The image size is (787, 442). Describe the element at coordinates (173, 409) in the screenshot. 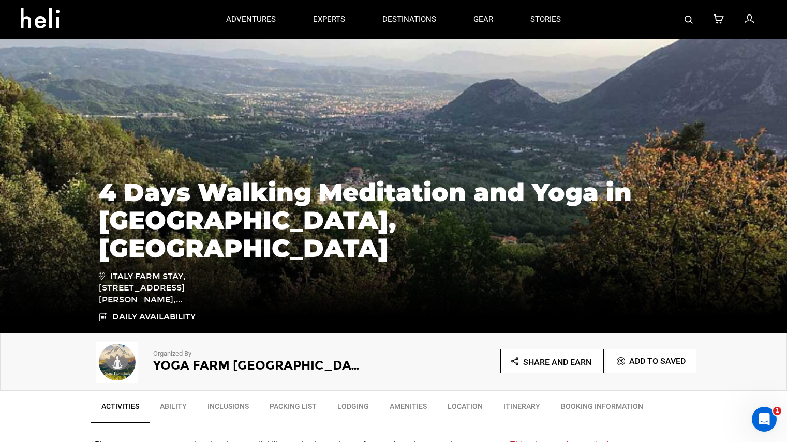

I see `a: Ability` at that location.